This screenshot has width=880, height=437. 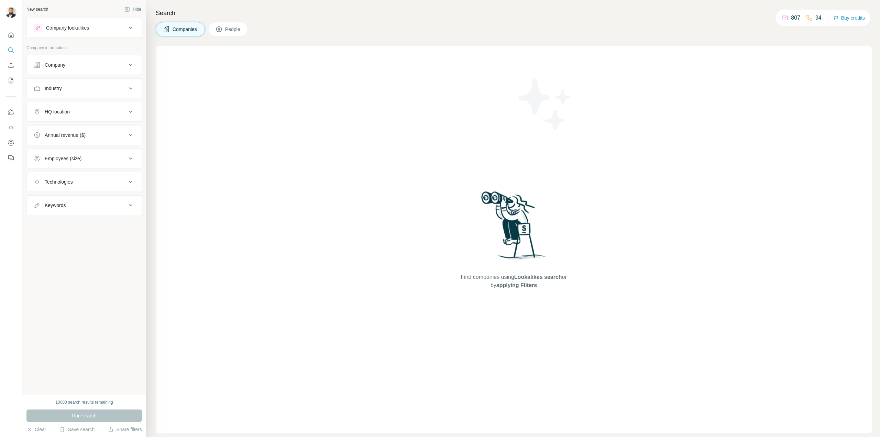 What do you see at coordinates (545, 104) in the screenshot?
I see `img: Surfe Illustration - Stars` at bounding box center [545, 104].